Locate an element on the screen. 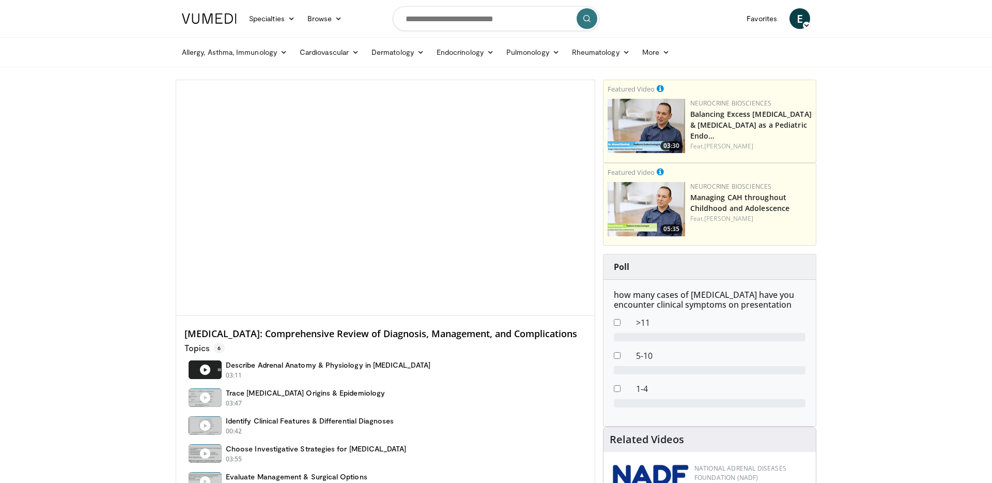  dd: 5-10 is located at coordinates (721, 356).